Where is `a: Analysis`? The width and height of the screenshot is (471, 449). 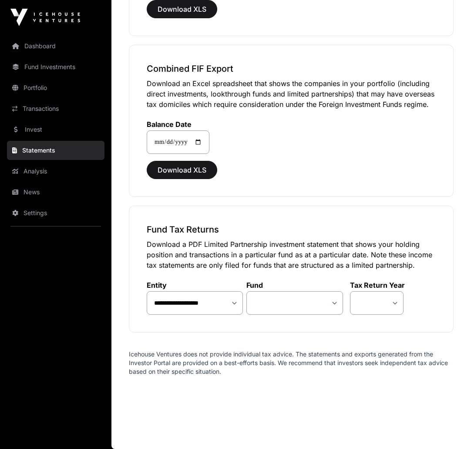
a: Analysis is located at coordinates (56, 171).